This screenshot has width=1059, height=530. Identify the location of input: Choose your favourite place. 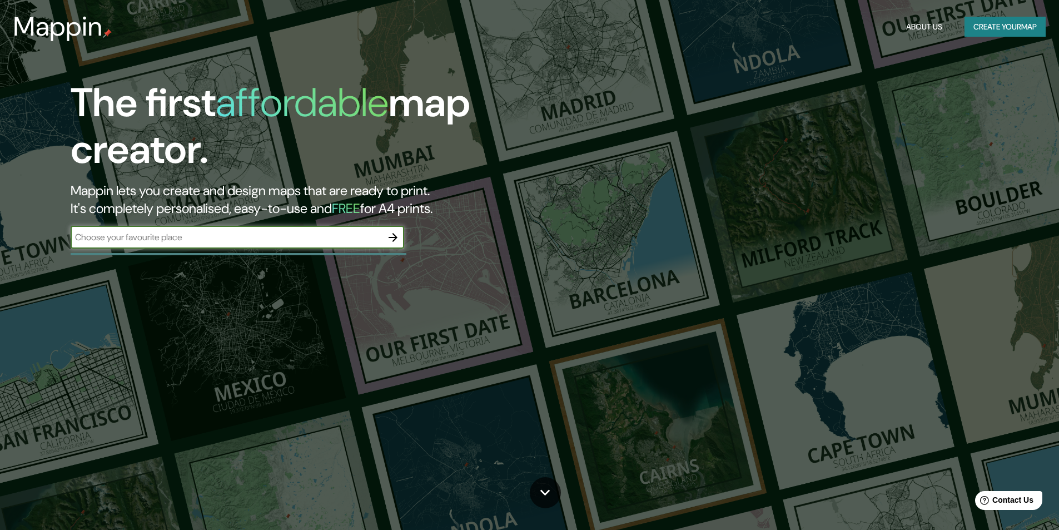
(226, 237).